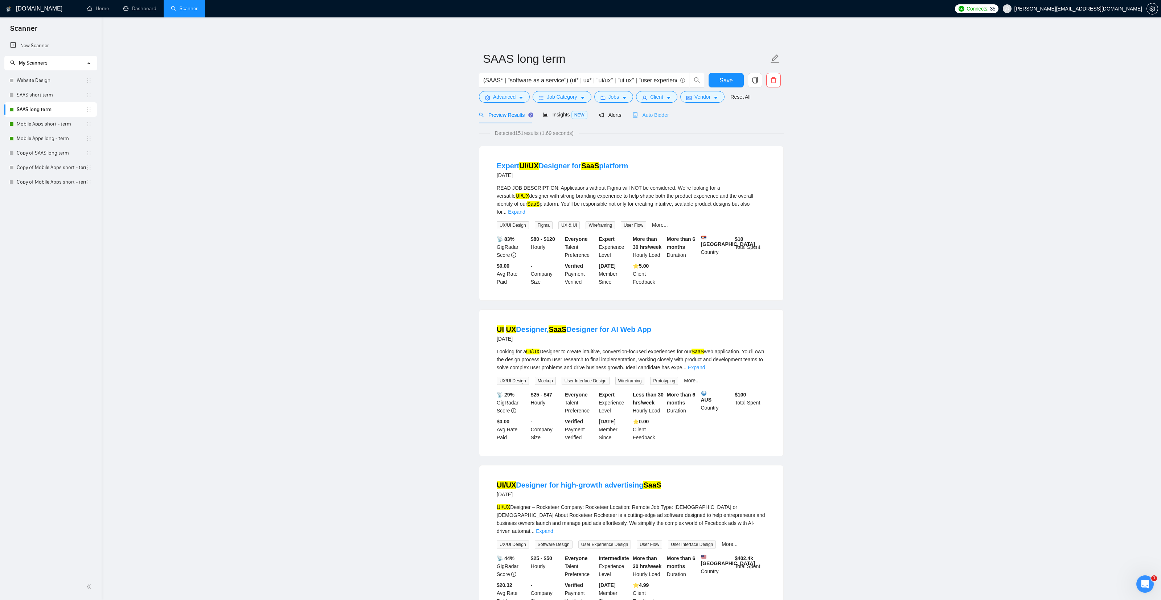  I want to click on button: barsJob Categorycaret-down, so click(562, 97).